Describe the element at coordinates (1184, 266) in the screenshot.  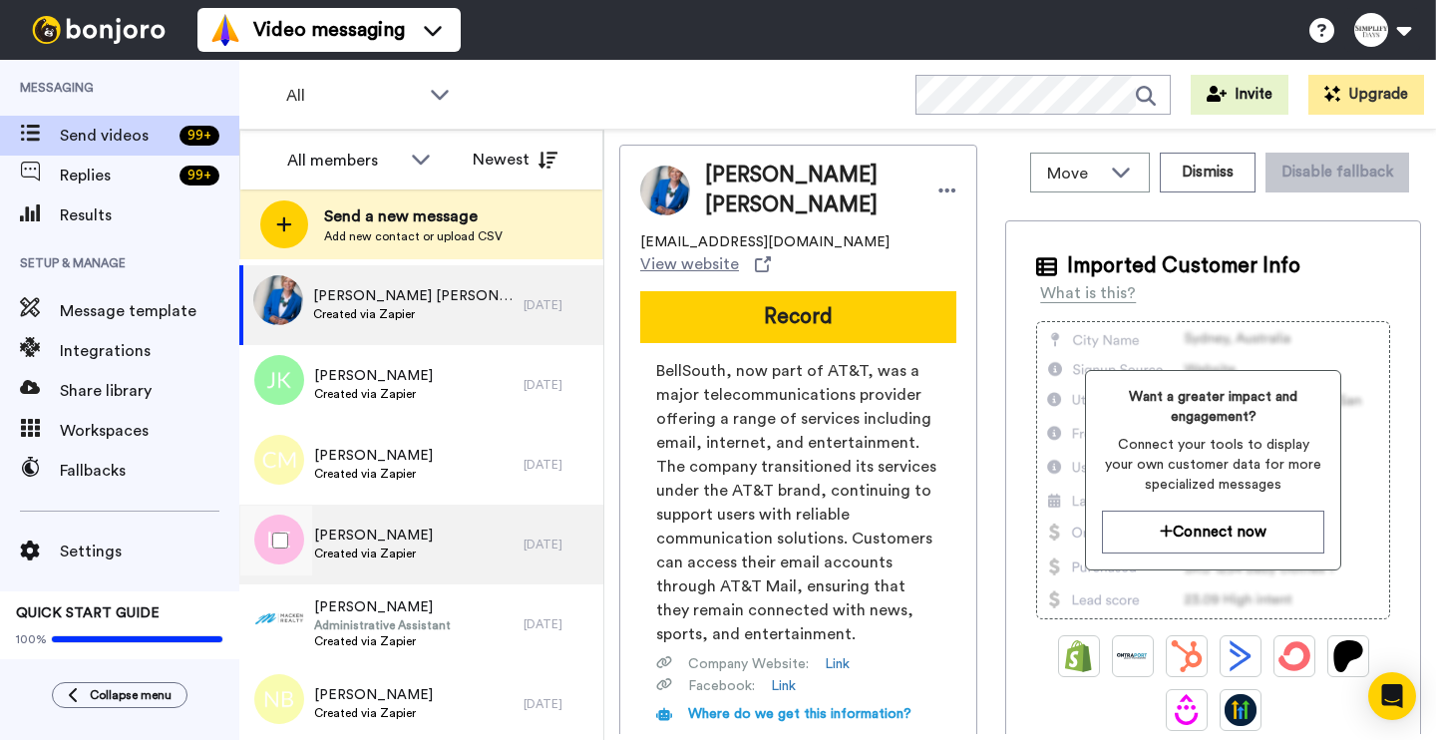
I see `span: Imported Customer Info` at that location.